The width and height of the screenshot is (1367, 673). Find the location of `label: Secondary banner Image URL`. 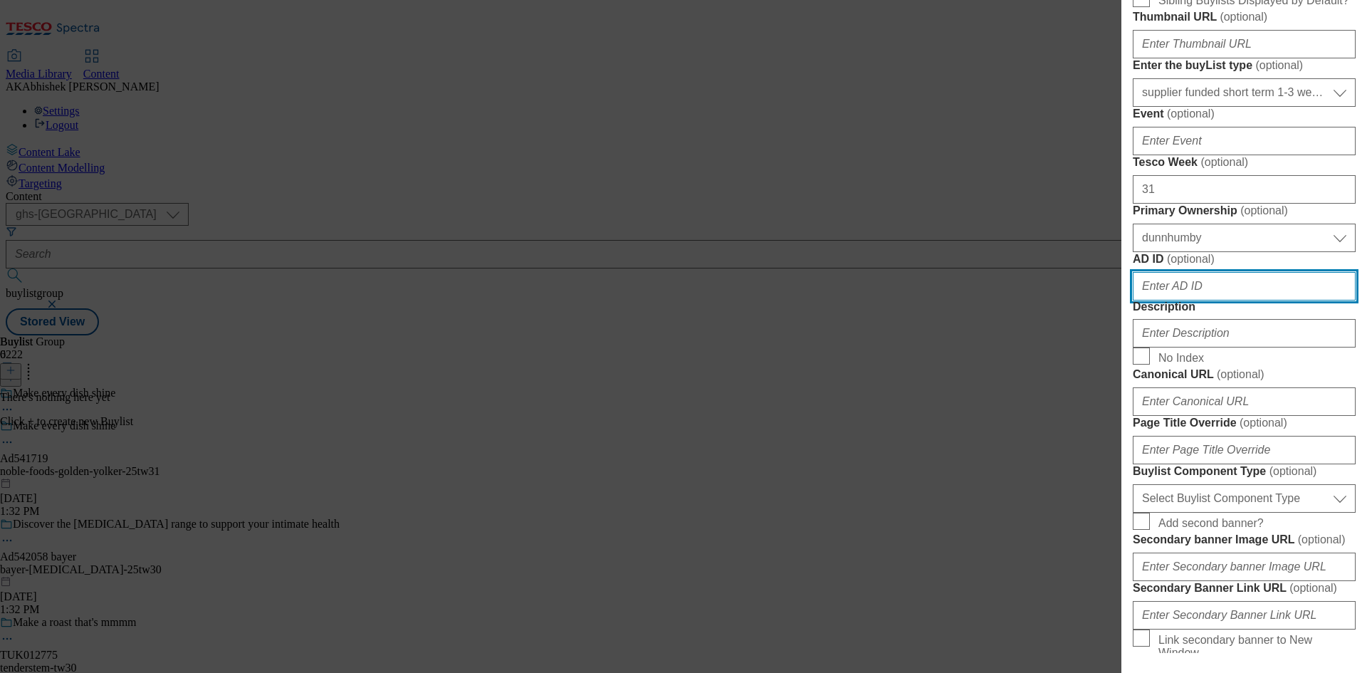

label: Secondary banner Image URL is located at coordinates (1244, 540).